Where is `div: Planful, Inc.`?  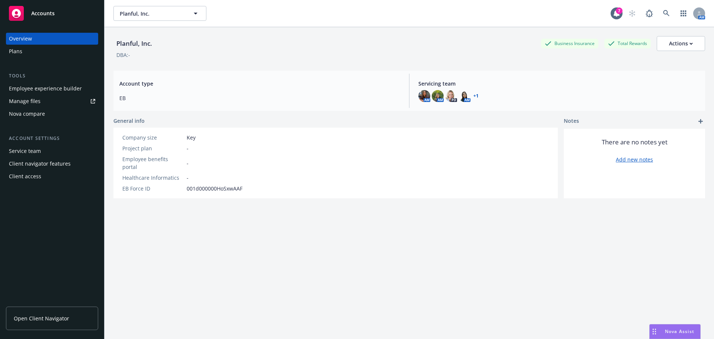 div: Planful, Inc. is located at coordinates (134, 43).